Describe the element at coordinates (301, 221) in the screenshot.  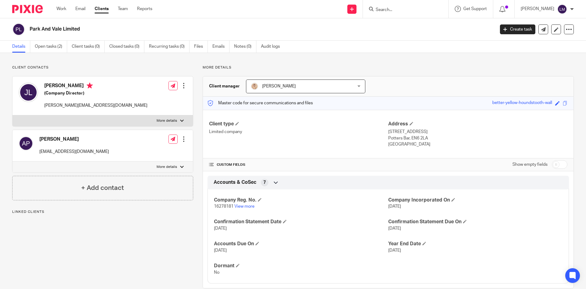
I see `h4: Confirmation Statement Date` at that location.